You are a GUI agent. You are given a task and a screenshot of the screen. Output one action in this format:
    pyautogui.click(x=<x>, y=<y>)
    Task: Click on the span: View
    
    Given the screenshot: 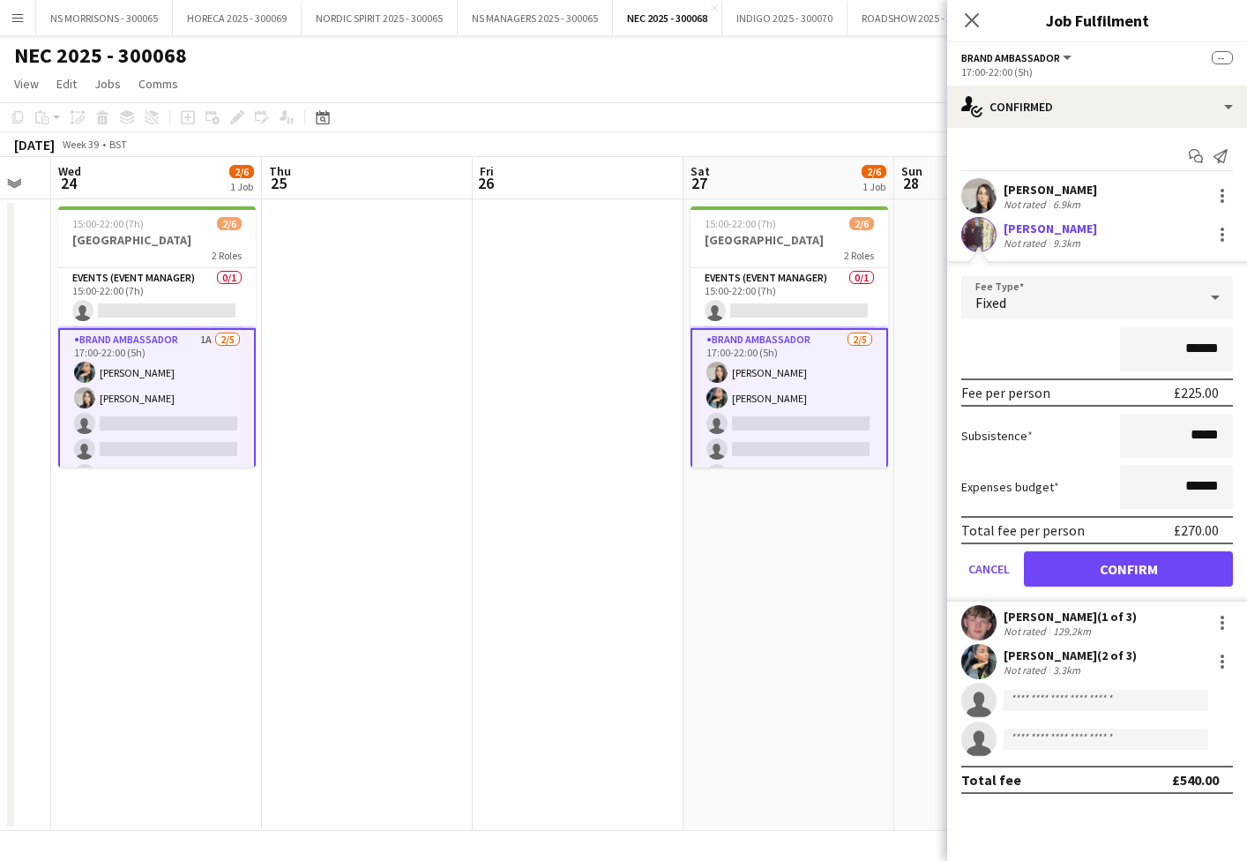 What is the action you would take?
    pyautogui.click(x=26, y=84)
    